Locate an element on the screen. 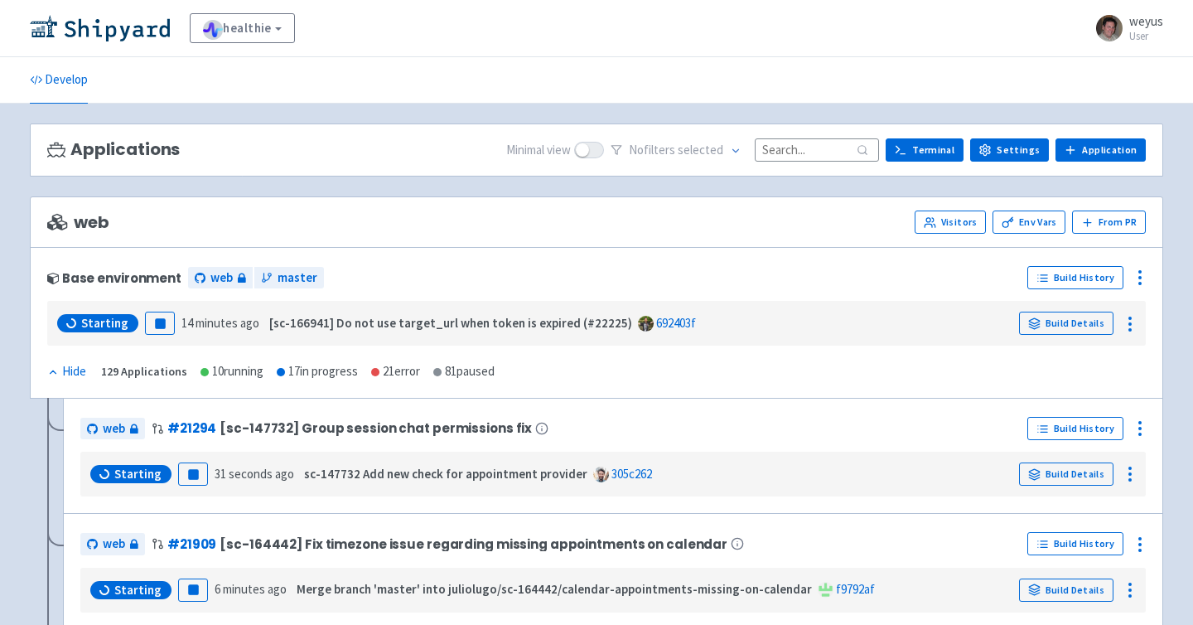 The width and height of the screenshot is (1193, 625). div: 129 Applications is located at coordinates (144, 371).